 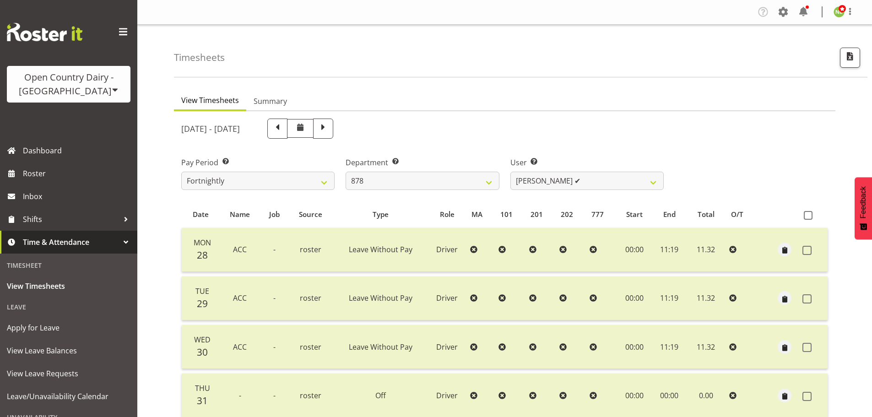 I want to click on span: 101, so click(x=507, y=214).